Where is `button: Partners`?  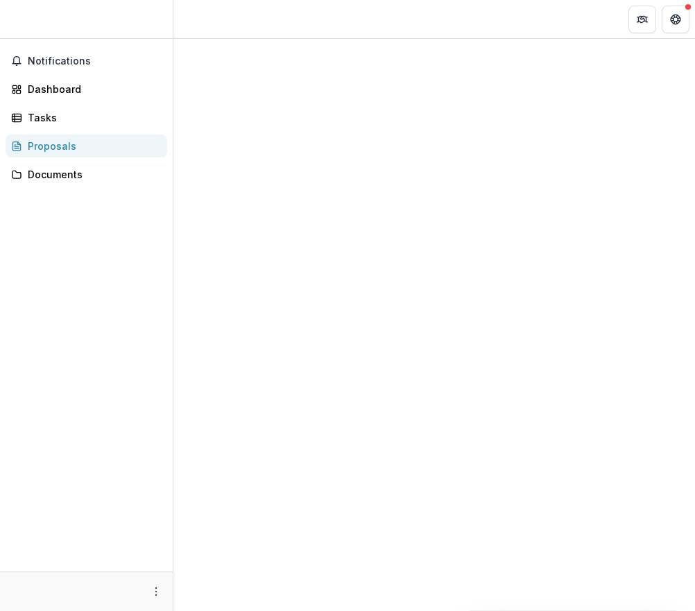
button: Partners is located at coordinates (643, 19).